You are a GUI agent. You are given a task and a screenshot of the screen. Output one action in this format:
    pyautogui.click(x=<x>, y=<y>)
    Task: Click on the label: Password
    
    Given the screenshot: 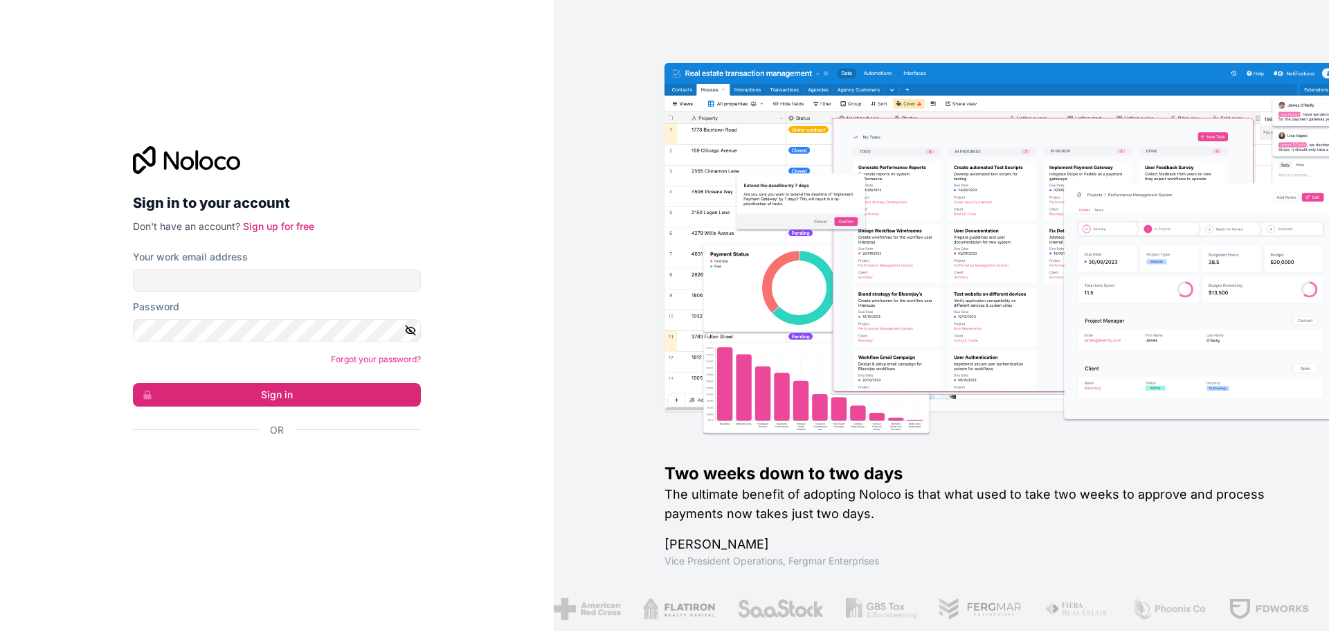 What is the action you would take?
    pyautogui.click(x=156, y=307)
    